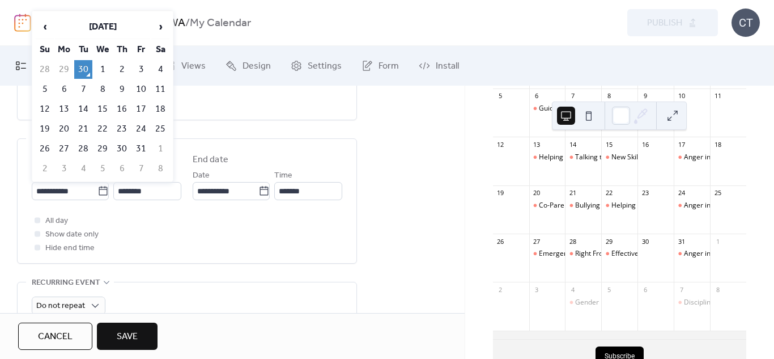 The width and height of the screenshot is (774, 359). What do you see at coordinates (141, 109) in the screenshot?
I see `td: 17` at bounding box center [141, 109].